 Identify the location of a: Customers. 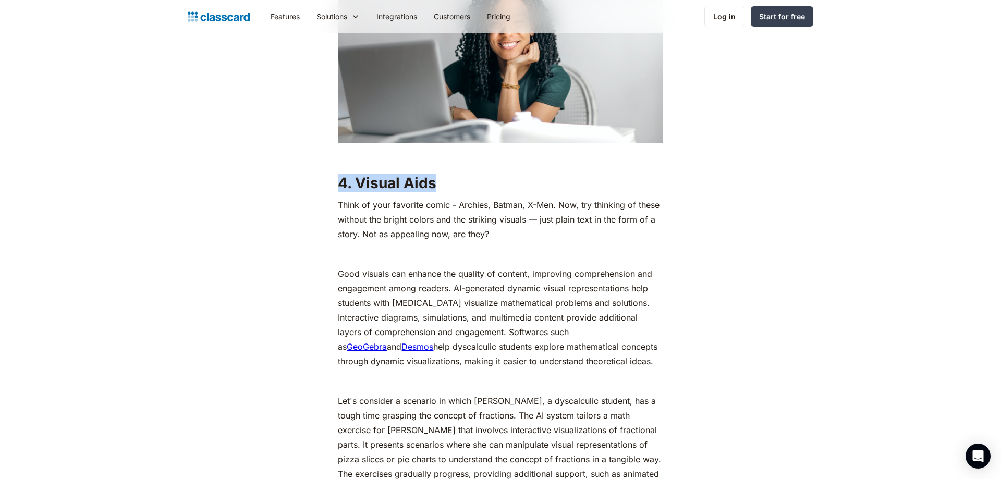
(452, 16).